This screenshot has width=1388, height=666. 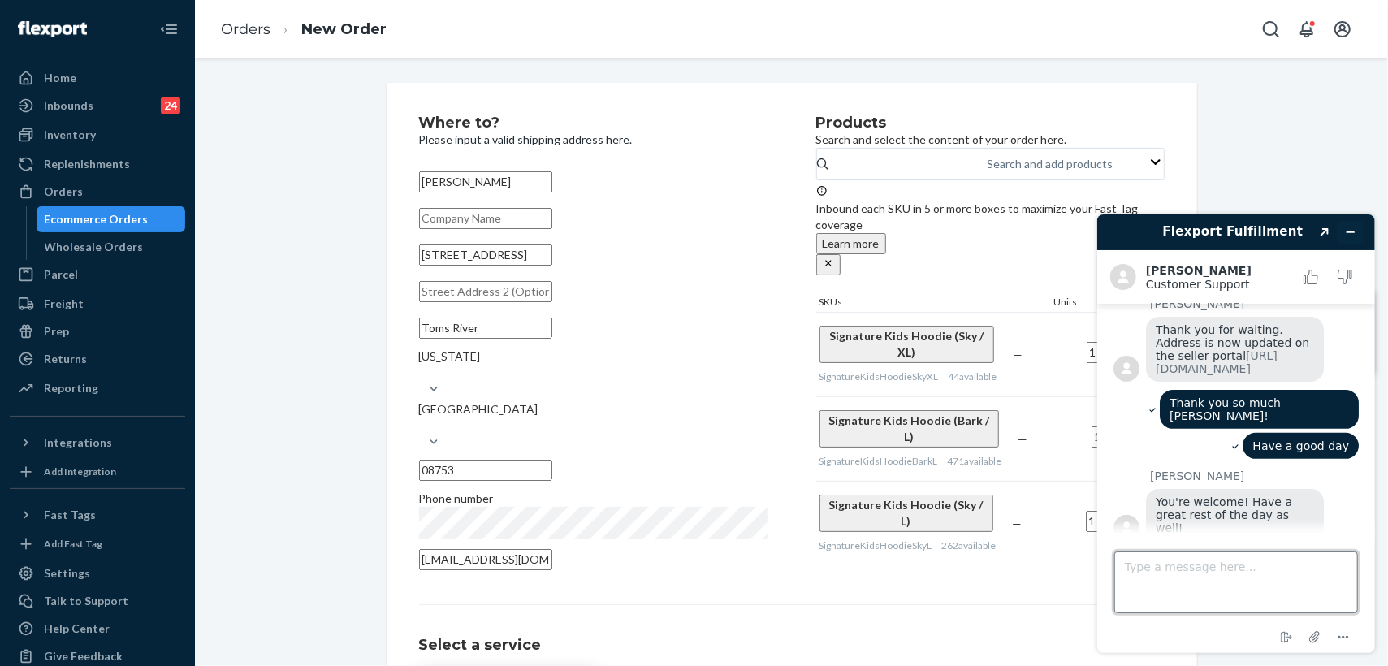 What do you see at coordinates (974, 460) in the screenshot?
I see `span: 471 available` at bounding box center [974, 460].